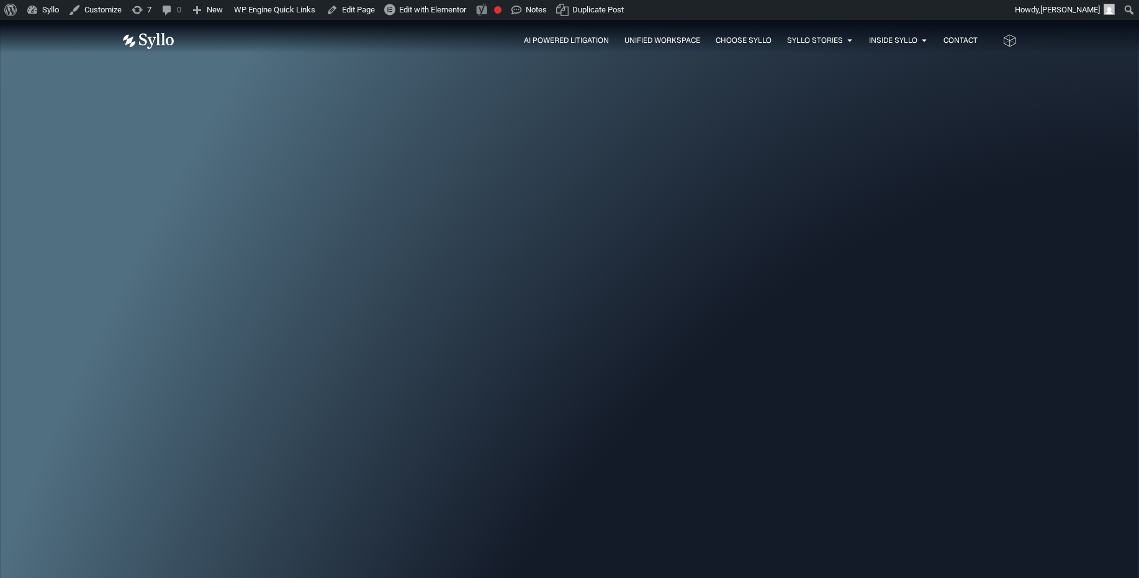 Image resolution: width=1139 pixels, height=578 pixels. What do you see at coordinates (960, 40) in the screenshot?
I see `span: Contact` at bounding box center [960, 40].